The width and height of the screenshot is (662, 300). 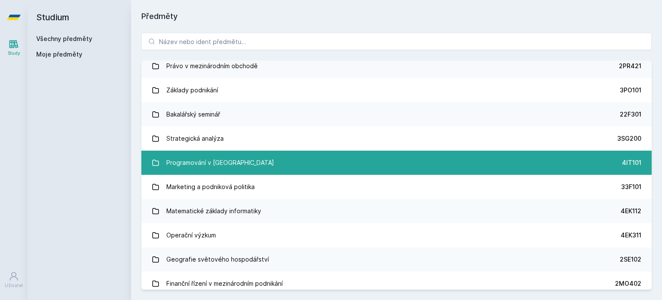 I want to click on h1: Předměty, so click(x=397, y=16).